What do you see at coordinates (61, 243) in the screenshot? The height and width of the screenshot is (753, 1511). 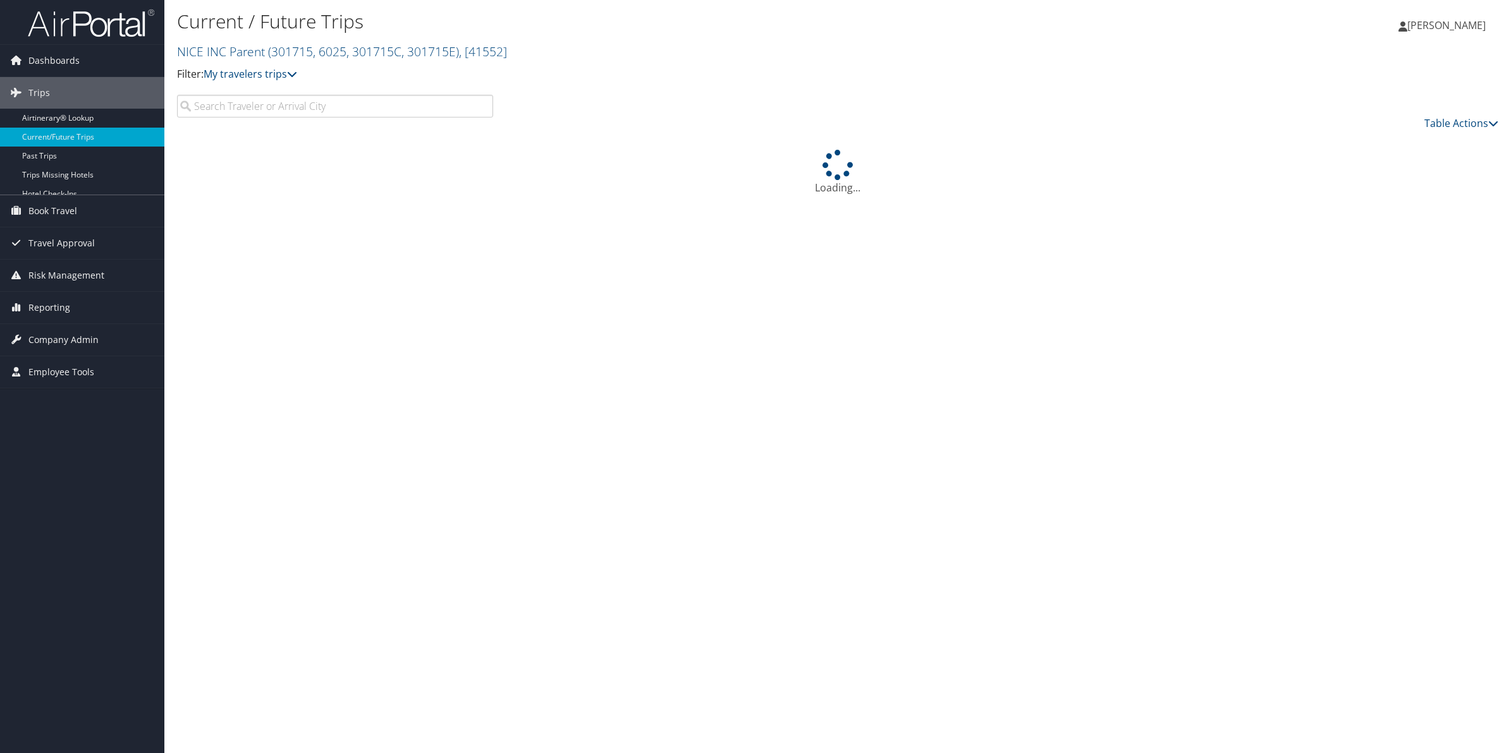 I see `span: Travel Approval` at bounding box center [61, 243].